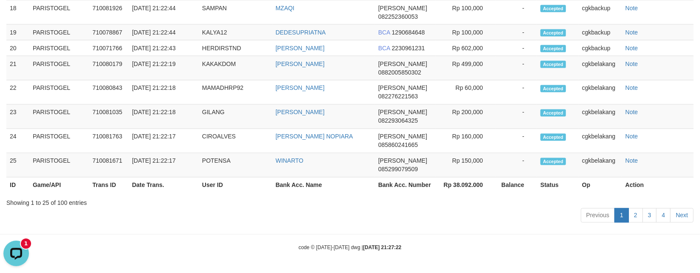  Describe the element at coordinates (235, 92) in the screenshot. I see `td: MAMADHRP92` at that location.